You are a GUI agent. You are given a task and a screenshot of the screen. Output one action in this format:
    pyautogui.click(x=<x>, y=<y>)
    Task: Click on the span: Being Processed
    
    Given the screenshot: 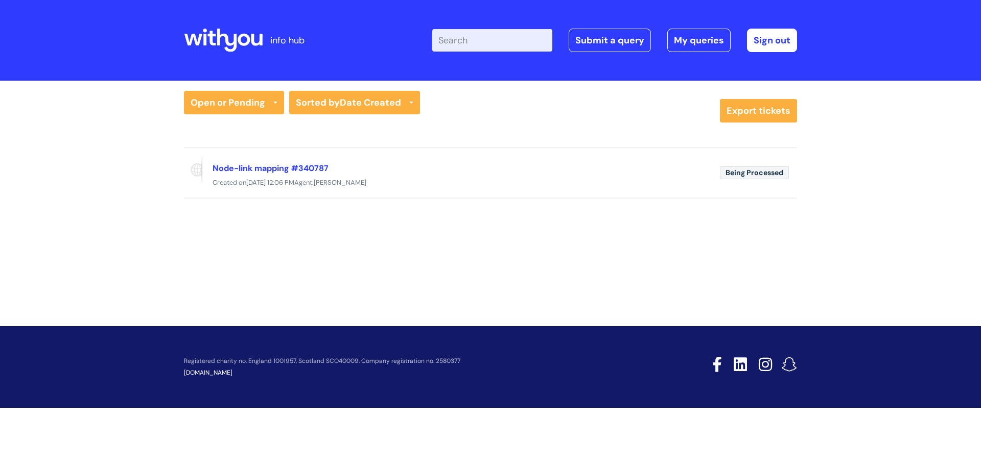 What is the action you would take?
    pyautogui.click(x=754, y=173)
    